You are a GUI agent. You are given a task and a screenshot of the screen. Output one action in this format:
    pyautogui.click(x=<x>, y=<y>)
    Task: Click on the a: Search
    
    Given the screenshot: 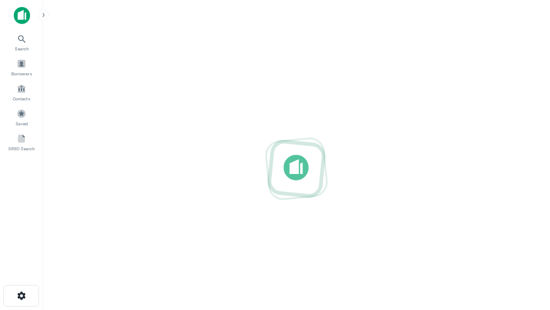 What is the action you would take?
    pyautogui.click(x=21, y=42)
    